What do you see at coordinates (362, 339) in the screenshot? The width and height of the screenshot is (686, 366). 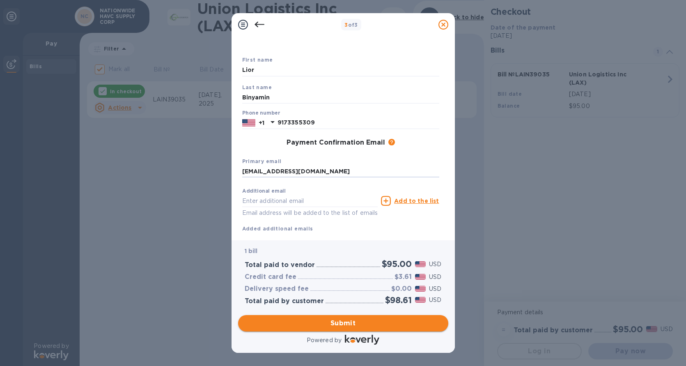 I see `img: Logo` at bounding box center [362, 339].